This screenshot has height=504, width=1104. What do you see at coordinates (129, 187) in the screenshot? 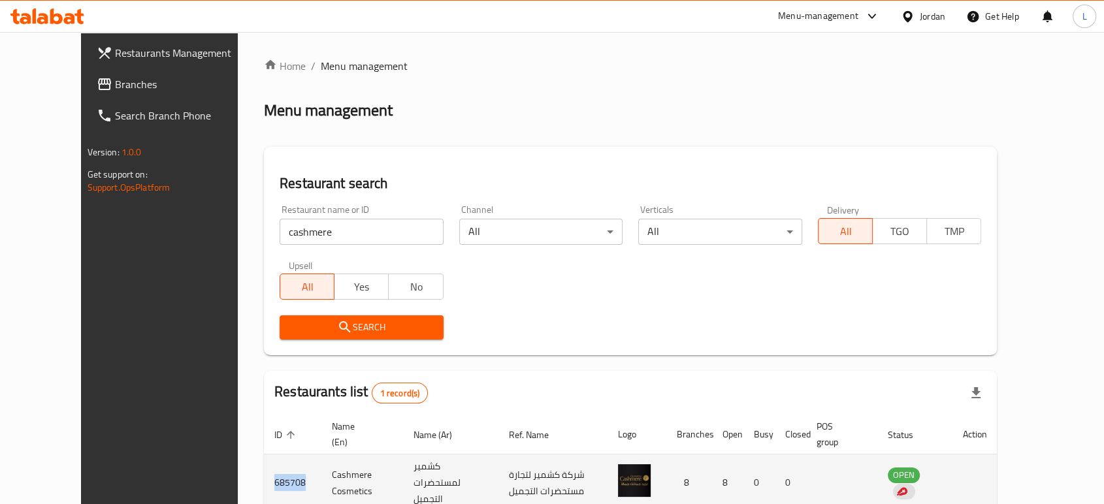
I see `a: Support.OpsPlatform` at bounding box center [129, 187].